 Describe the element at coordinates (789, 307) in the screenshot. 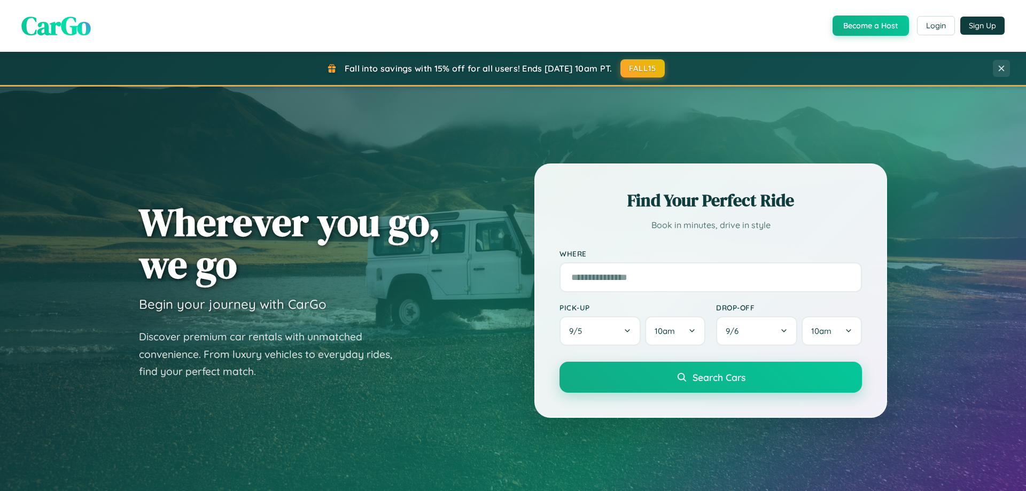

I see `label: Drop-off` at that location.